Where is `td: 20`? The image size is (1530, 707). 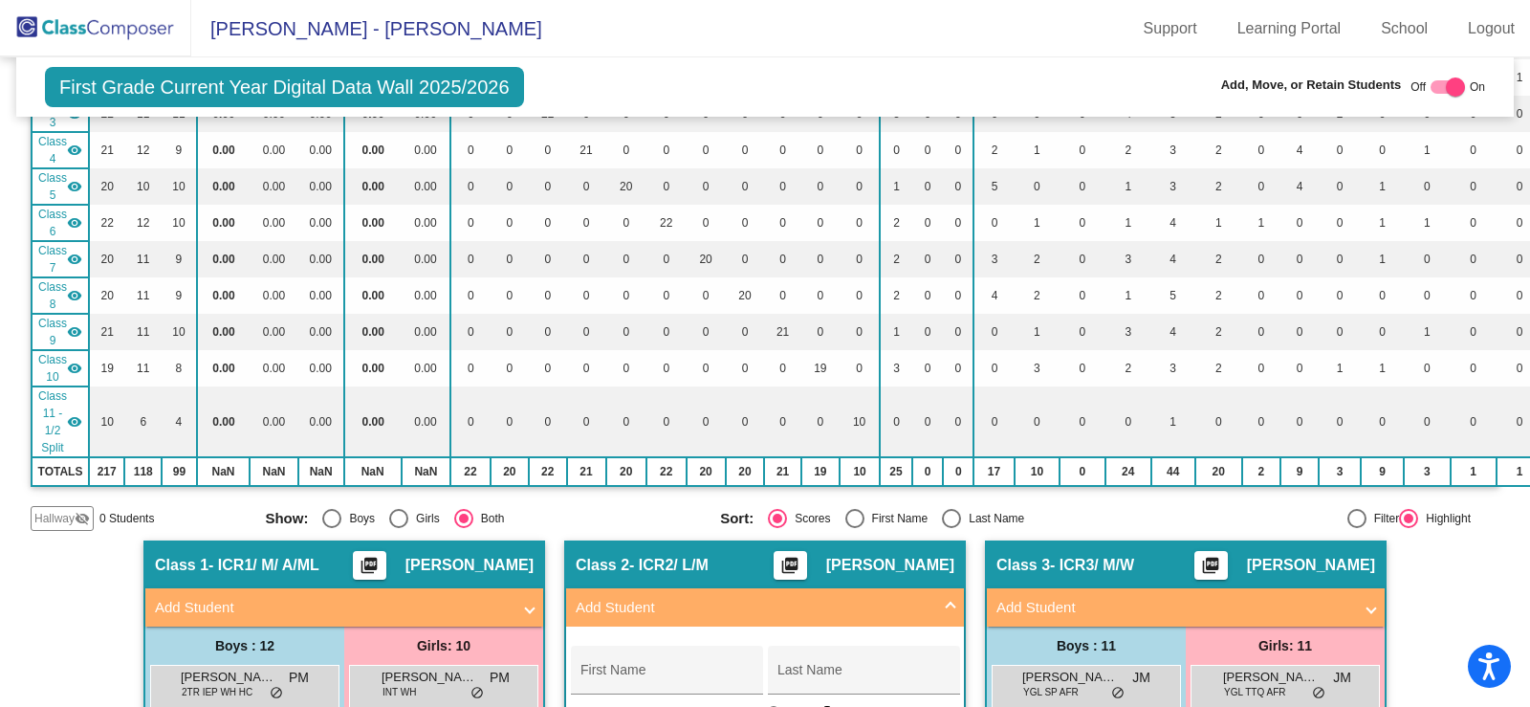
td: 20 is located at coordinates (745, 295).